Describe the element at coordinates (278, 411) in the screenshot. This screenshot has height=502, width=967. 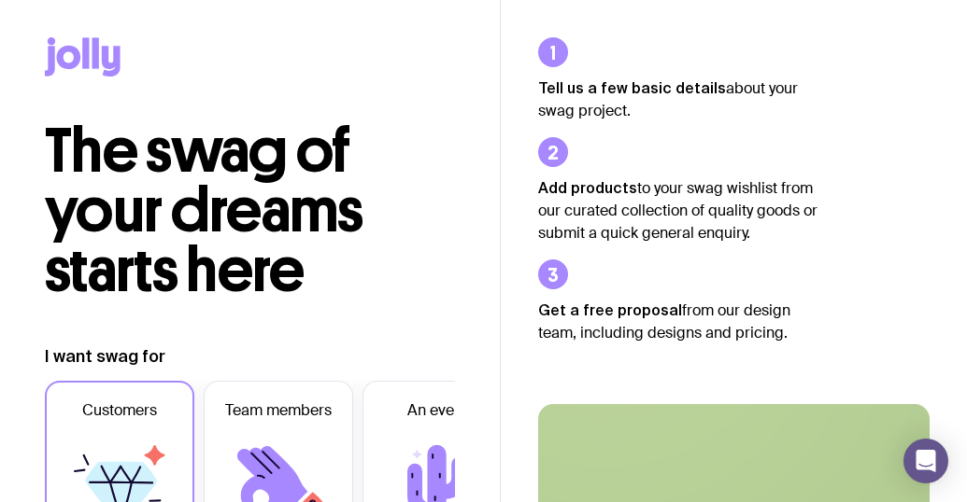
I see `span: Team members` at that location.